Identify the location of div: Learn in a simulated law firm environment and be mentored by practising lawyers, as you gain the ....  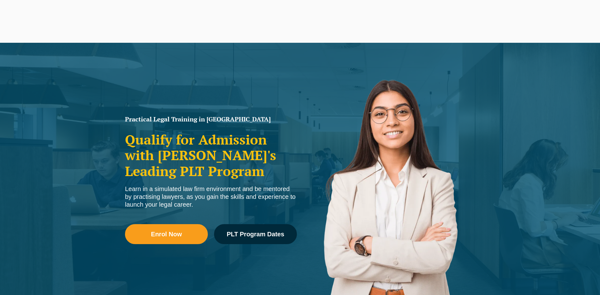
(211, 197).